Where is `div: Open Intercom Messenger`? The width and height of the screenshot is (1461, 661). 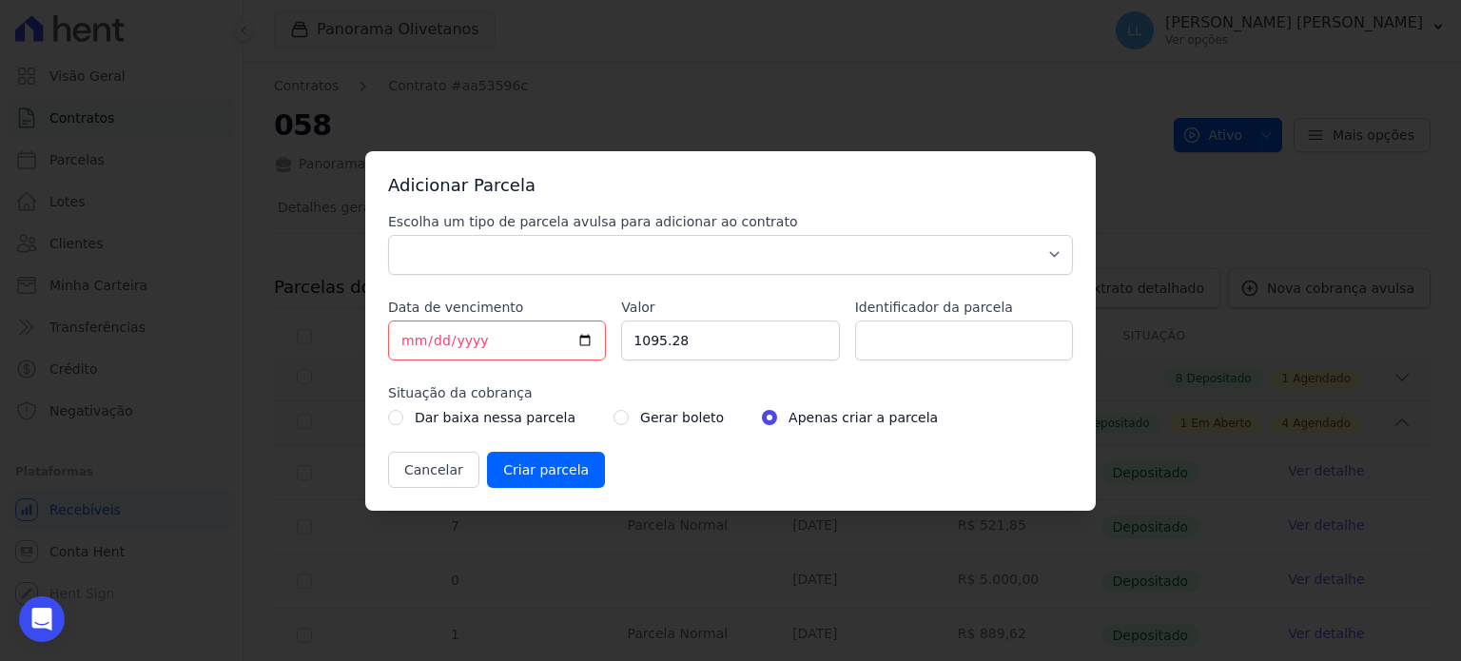
div: Open Intercom Messenger is located at coordinates (42, 619).